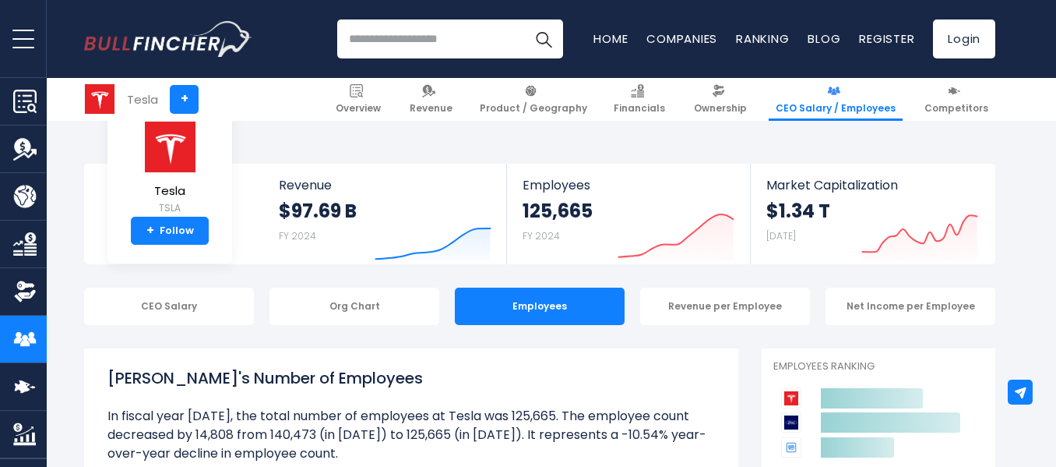  I want to click on a: +Follow, so click(170, 231).